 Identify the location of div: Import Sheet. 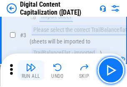
(56, 17).